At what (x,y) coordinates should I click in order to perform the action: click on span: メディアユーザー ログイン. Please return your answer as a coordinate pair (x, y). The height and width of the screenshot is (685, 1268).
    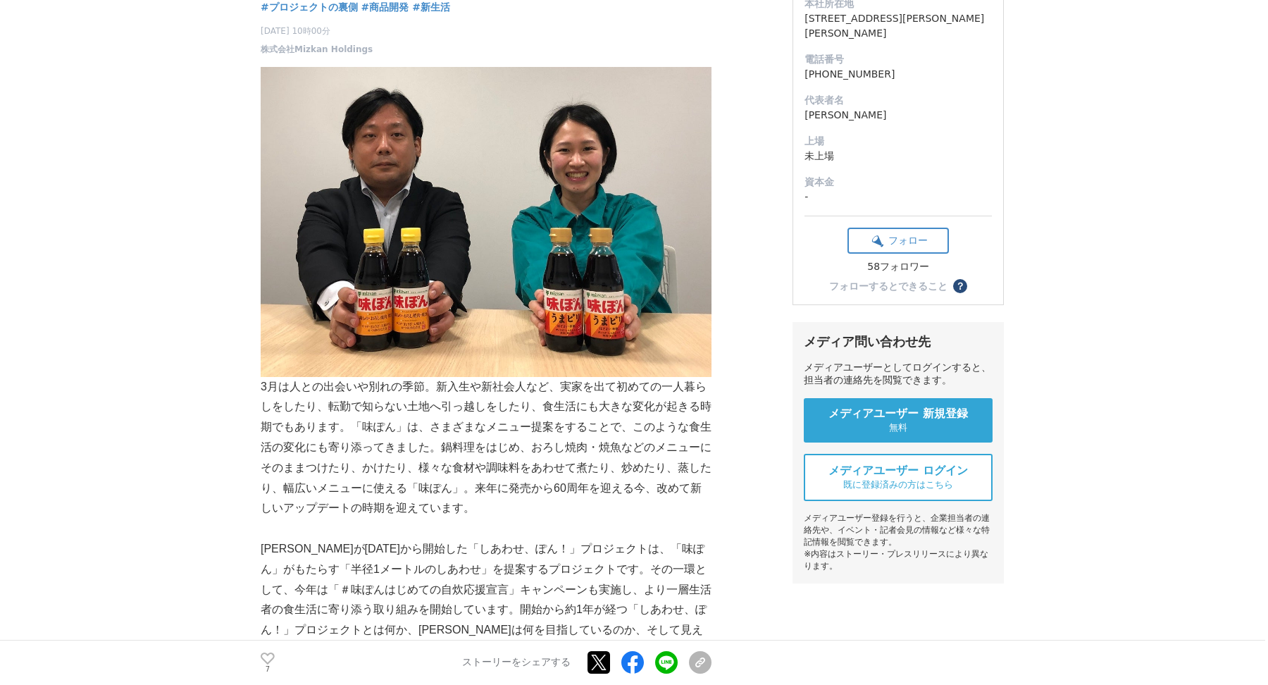
    Looking at the image, I should click on (898, 470).